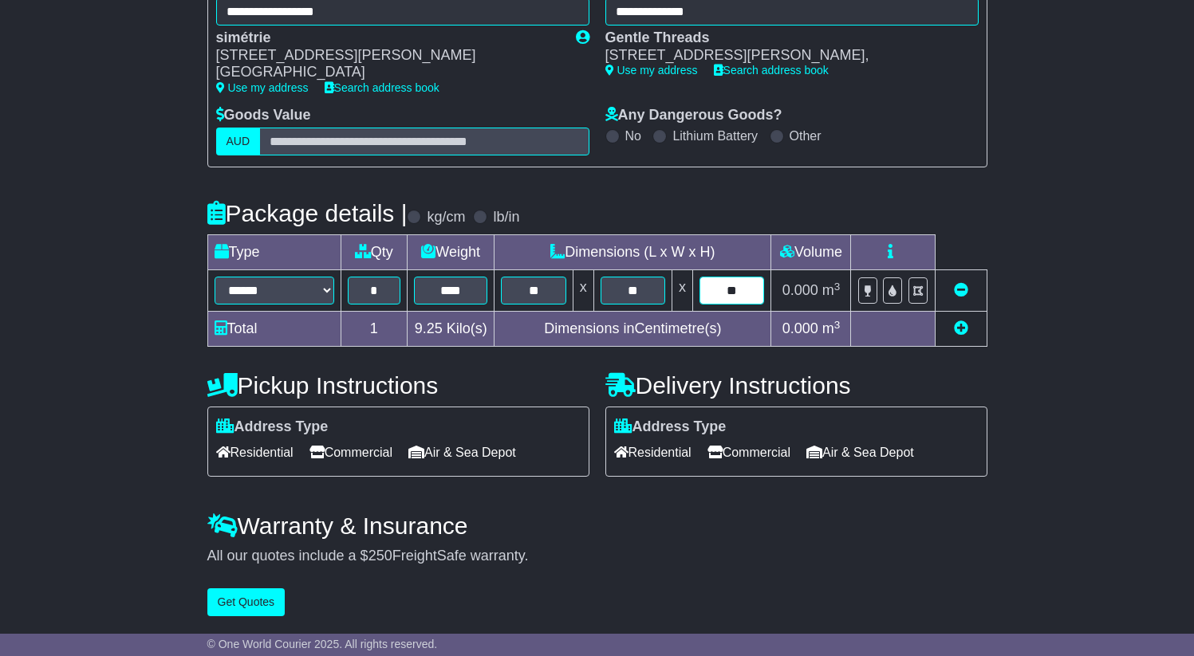  What do you see at coordinates (597, 557) in the screenshot?
I see `div: All our quotes include a $ FreightSafe warranty.` at bounding box center [597, 557].